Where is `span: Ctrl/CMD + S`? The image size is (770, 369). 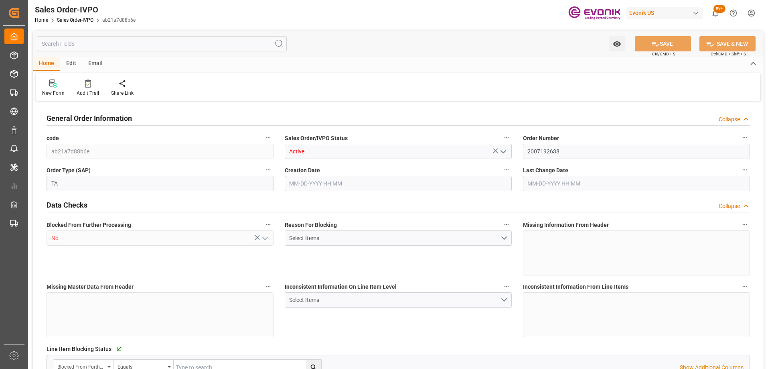
span: Ctrl/CMD + S is located at coordinates (664, 54).